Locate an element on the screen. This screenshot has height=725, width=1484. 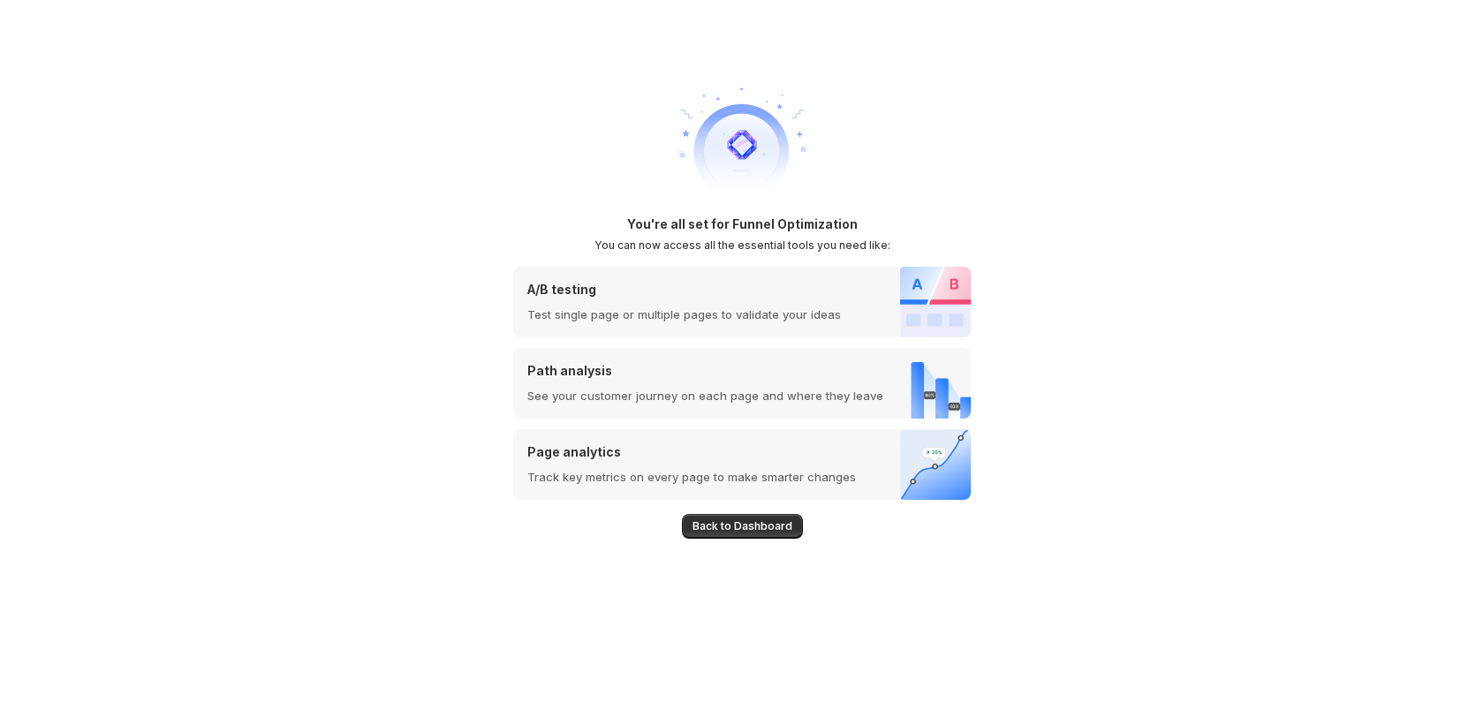
img: Path analysis is located at coordinates (932, 383).